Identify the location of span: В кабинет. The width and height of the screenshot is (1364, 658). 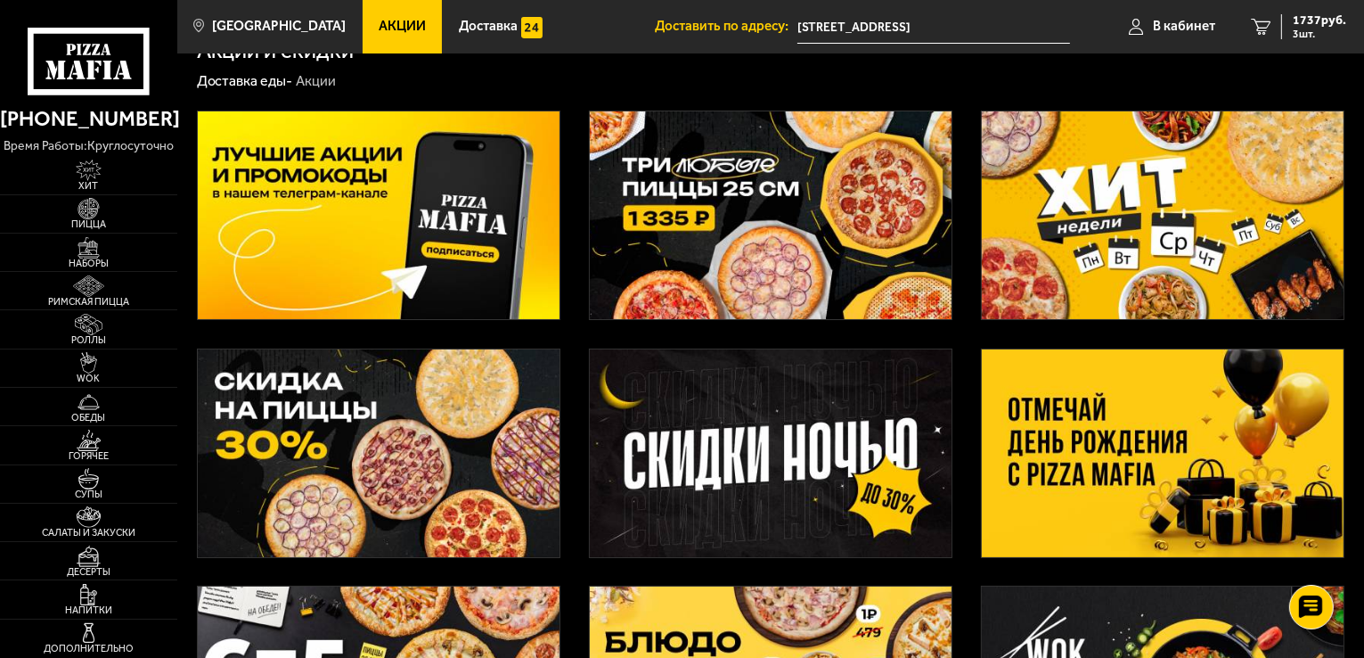
(1184, 26).